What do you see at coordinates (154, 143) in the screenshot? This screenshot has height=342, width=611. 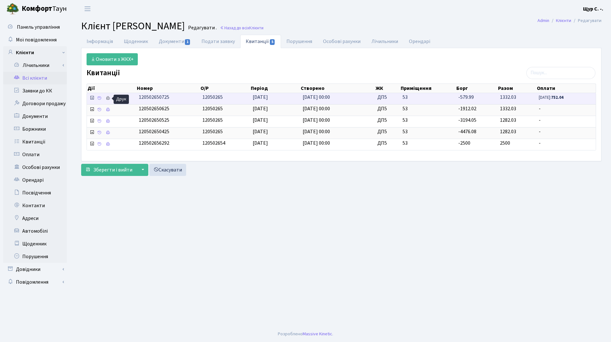 I see `span: 120502656292` at bounding box center [154, 143].